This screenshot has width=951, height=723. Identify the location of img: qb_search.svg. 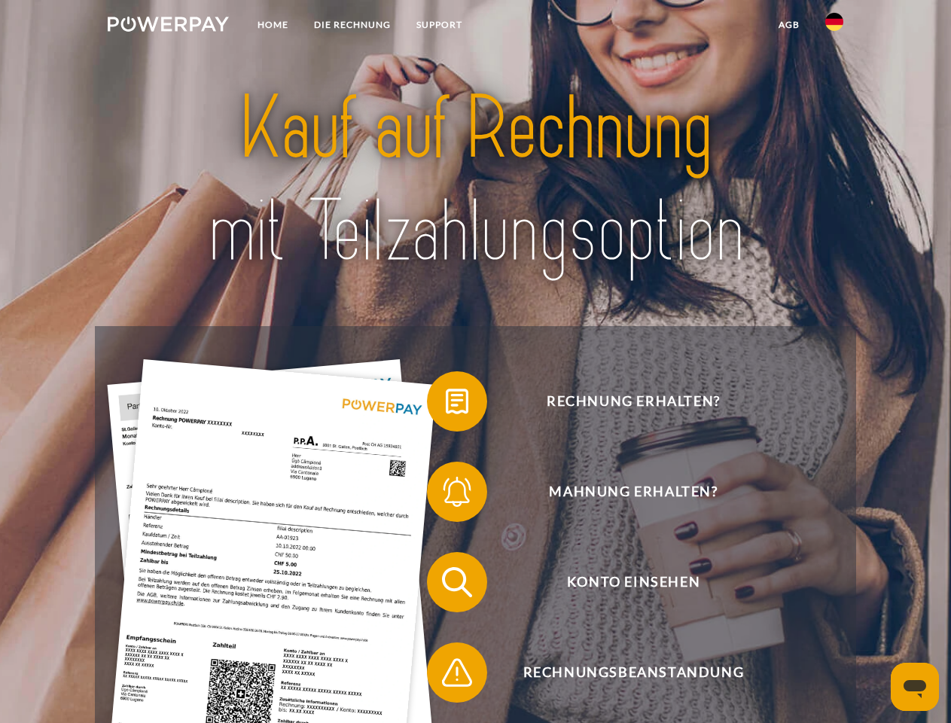
(457, 582).